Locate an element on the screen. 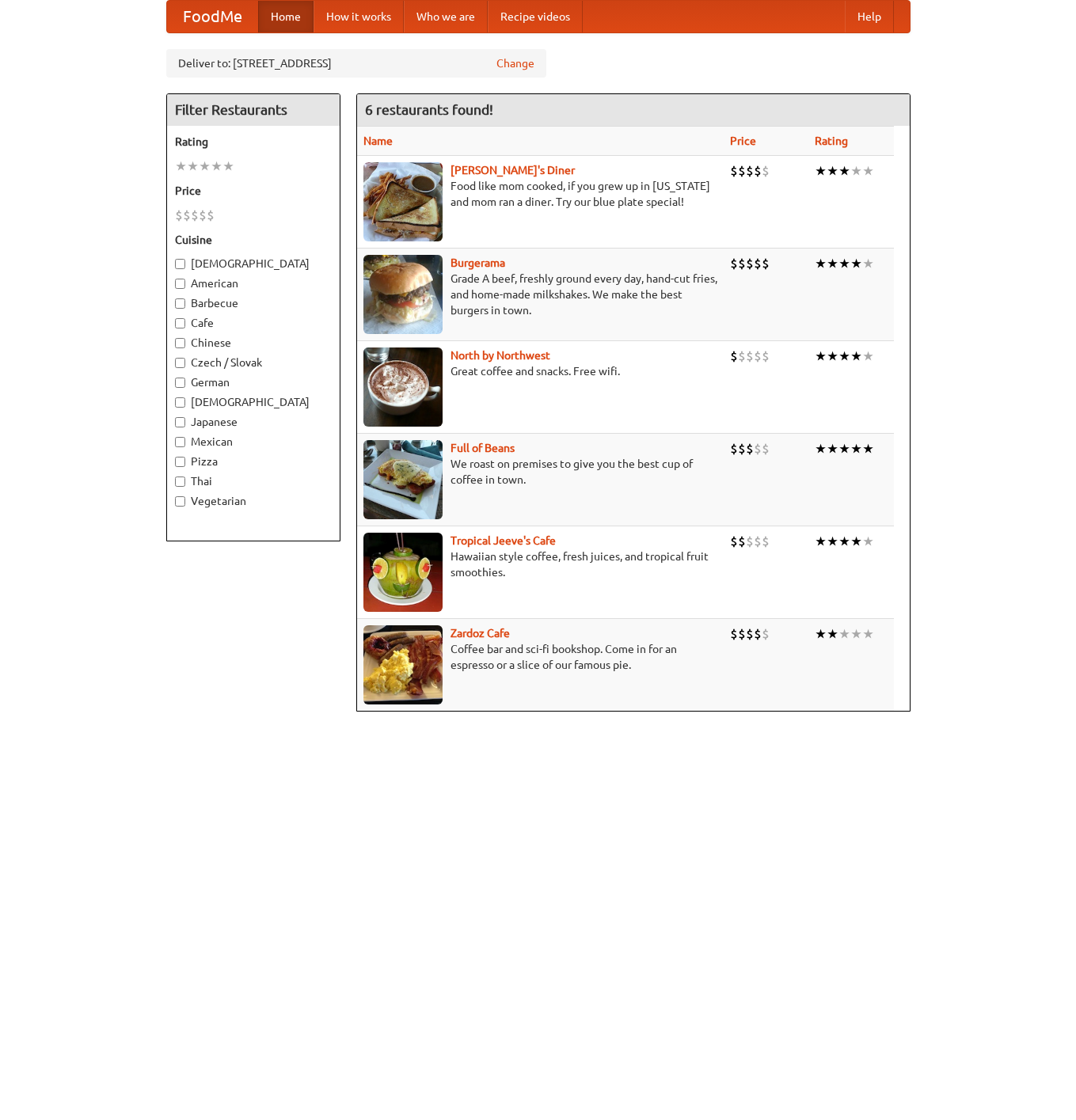 This screenshot has width=1076, height=1120. p: Coffee bar and sci-fi bookshop. Come in for an espresso or a slice of our famous pie. is located at coordinates (540, 657).